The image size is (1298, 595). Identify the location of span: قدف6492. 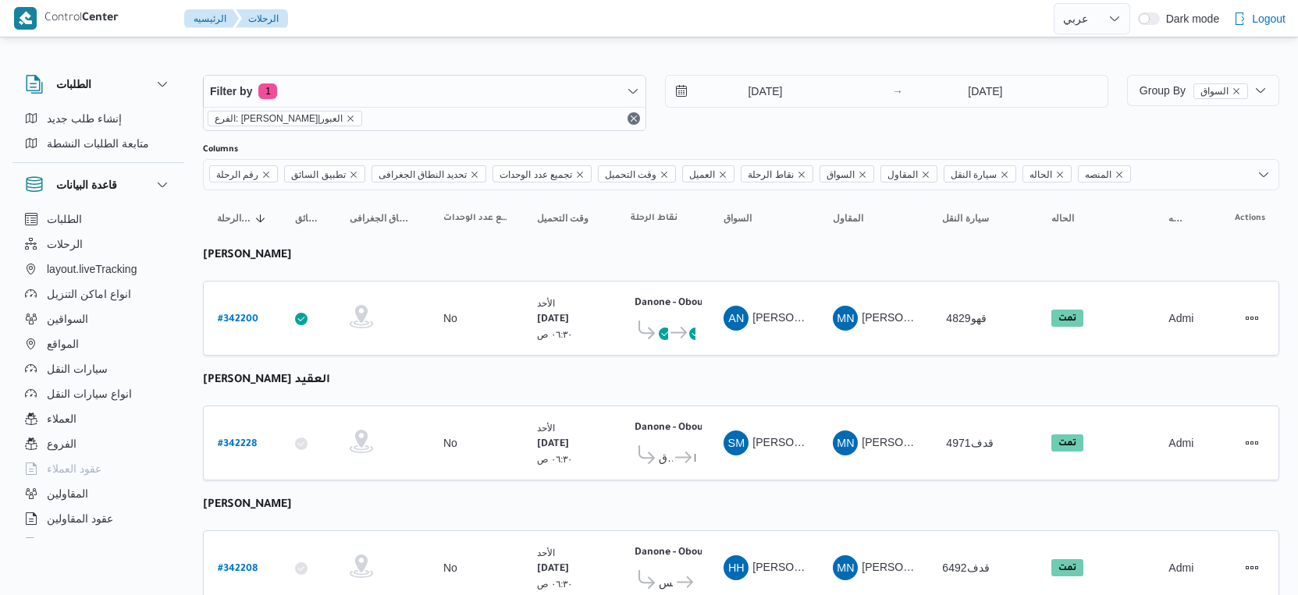
(965, 568).